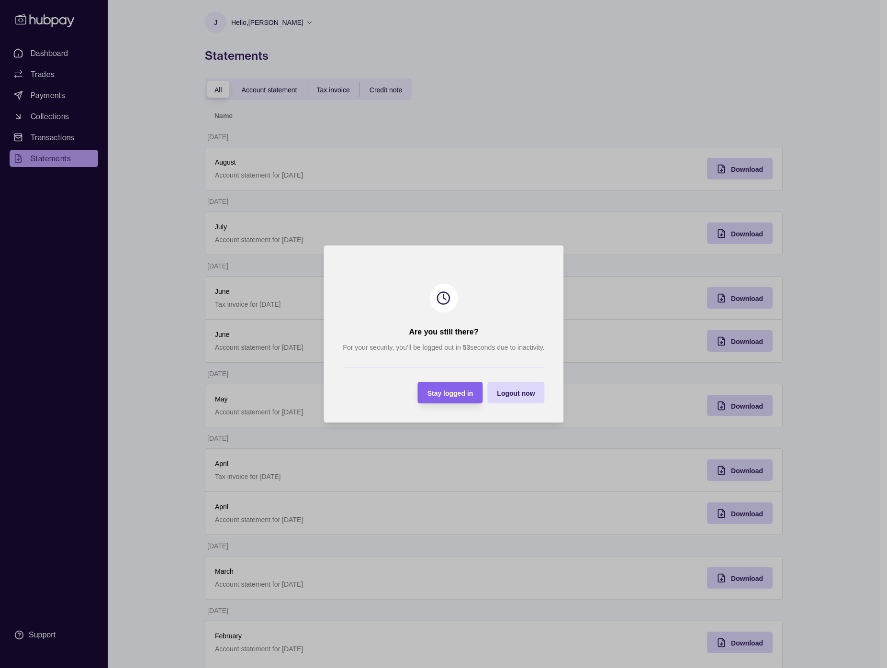  I want to click on h2: Are you still there?, so click(443, 332).